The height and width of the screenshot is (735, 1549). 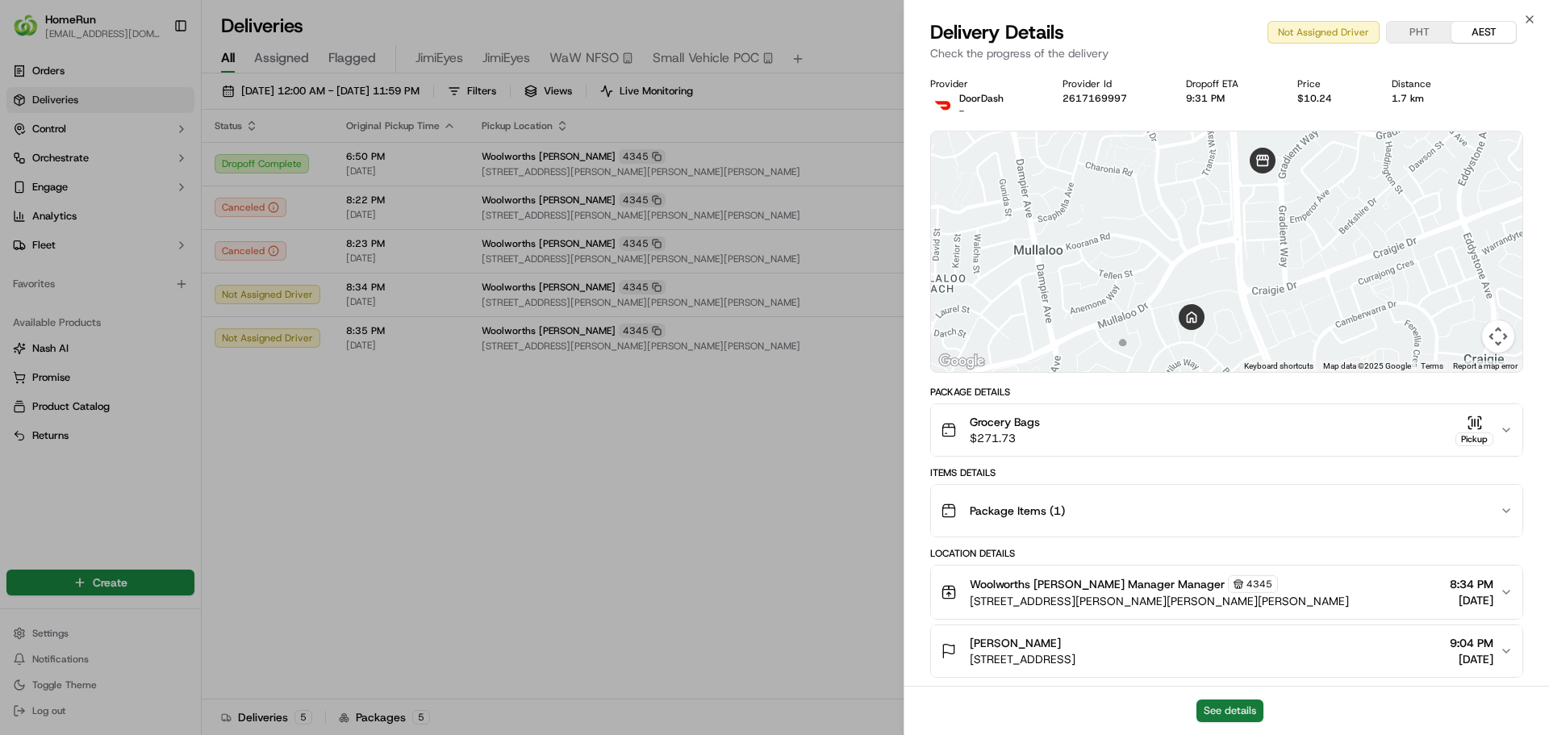 I want to click on span: 4345, so click(x=1259, y=584).